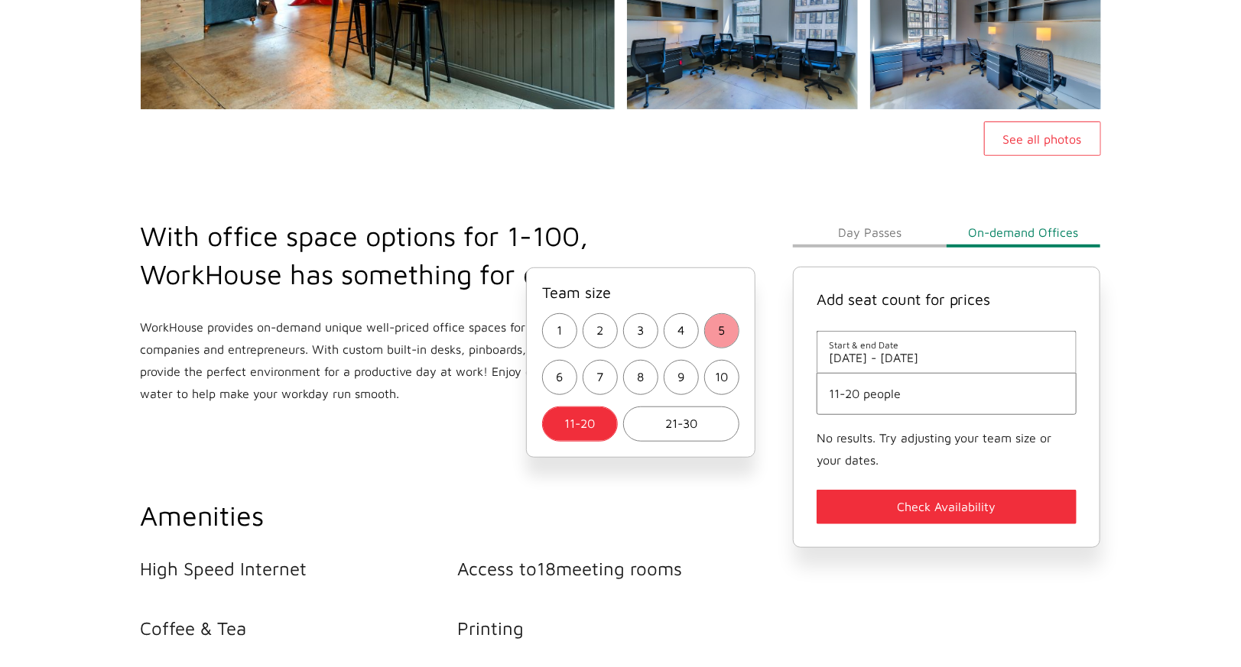 This screenshot has width=1241, height=667. Describe the element at coordinates (869, 232) in the screenshot. I see `button: Day Passes` at that location.